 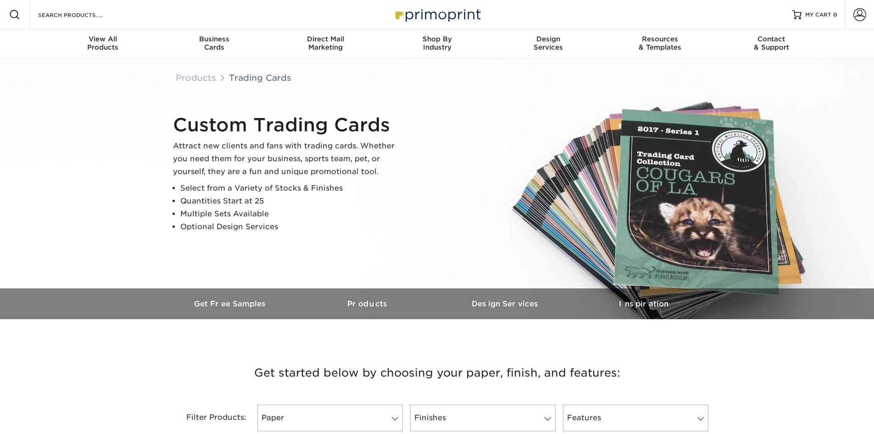 I want to click on a: DesignServices, so click(x=548, y=44).